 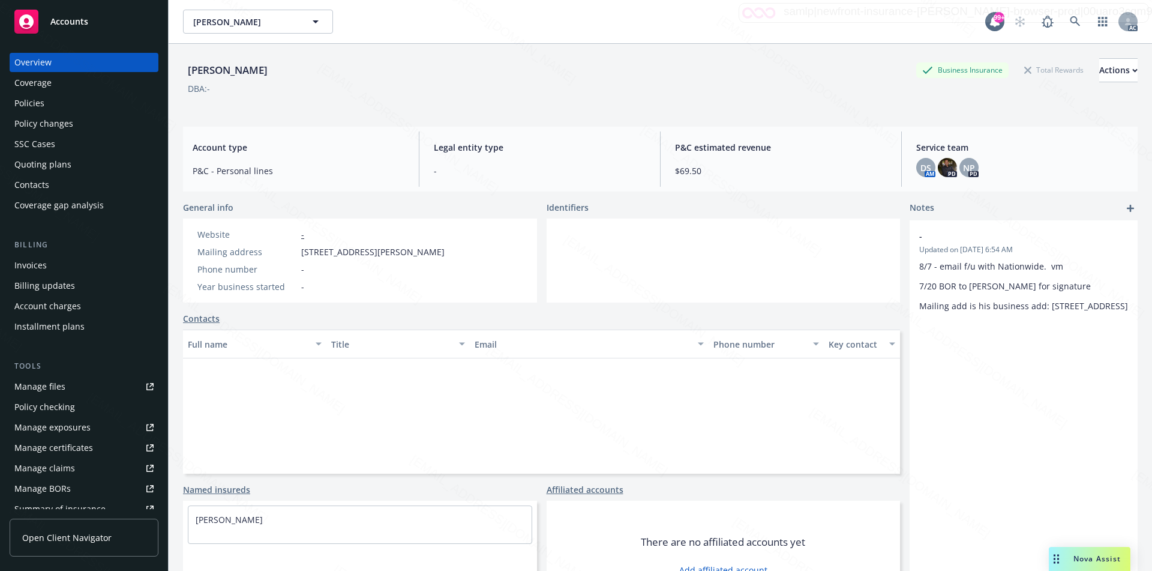 I want to click on div: Key contact, so click(x=855, y=344).